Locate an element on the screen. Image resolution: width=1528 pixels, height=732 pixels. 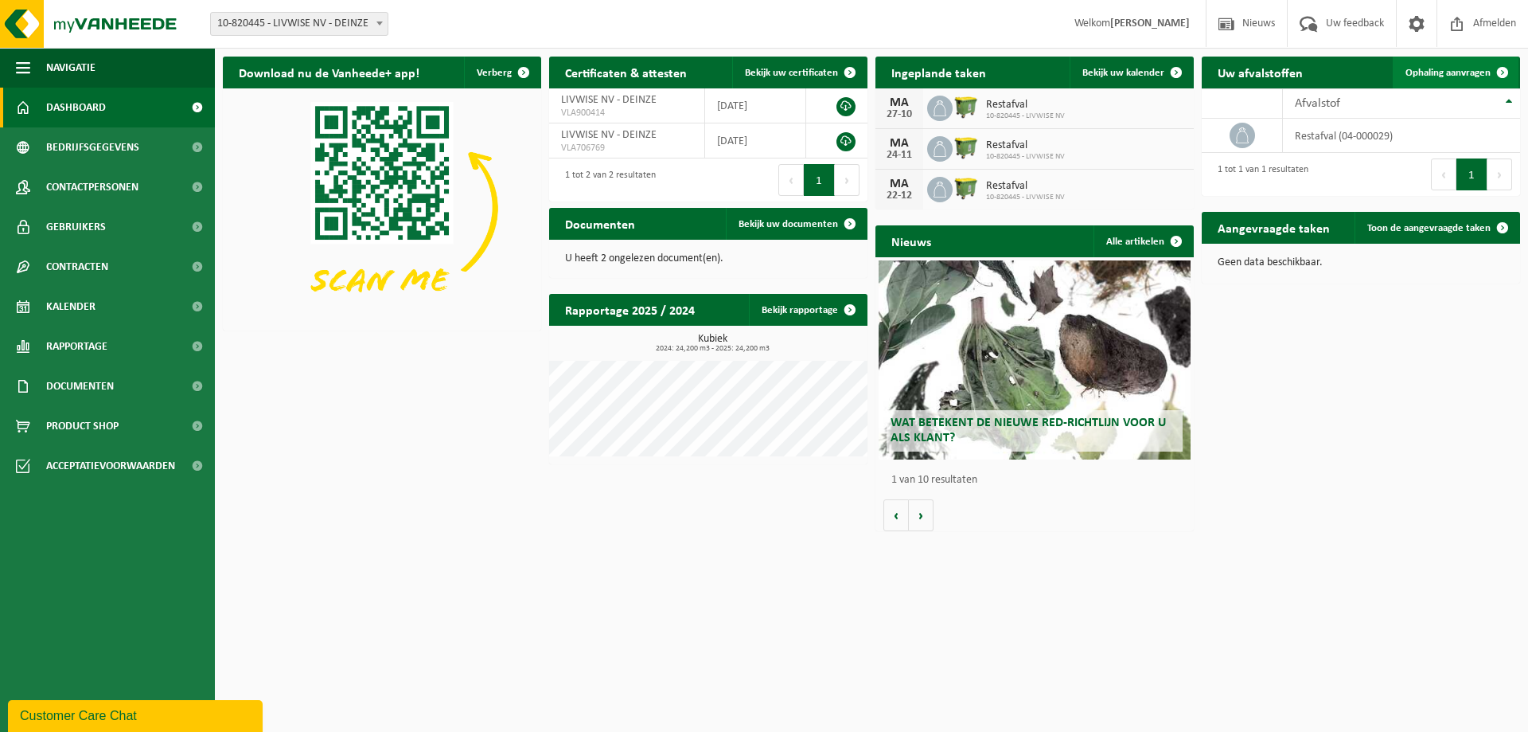
span: Ophaling aanvragen is located at coordinates (1448, 72).